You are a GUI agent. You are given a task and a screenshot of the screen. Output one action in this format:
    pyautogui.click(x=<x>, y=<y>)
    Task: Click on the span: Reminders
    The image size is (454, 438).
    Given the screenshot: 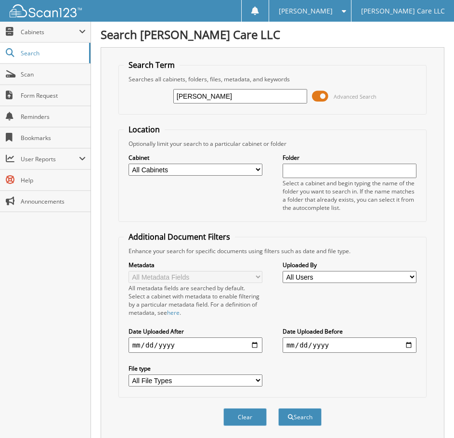 What is the action you would take?
    pyautogui.click(x=53, y=116)
    